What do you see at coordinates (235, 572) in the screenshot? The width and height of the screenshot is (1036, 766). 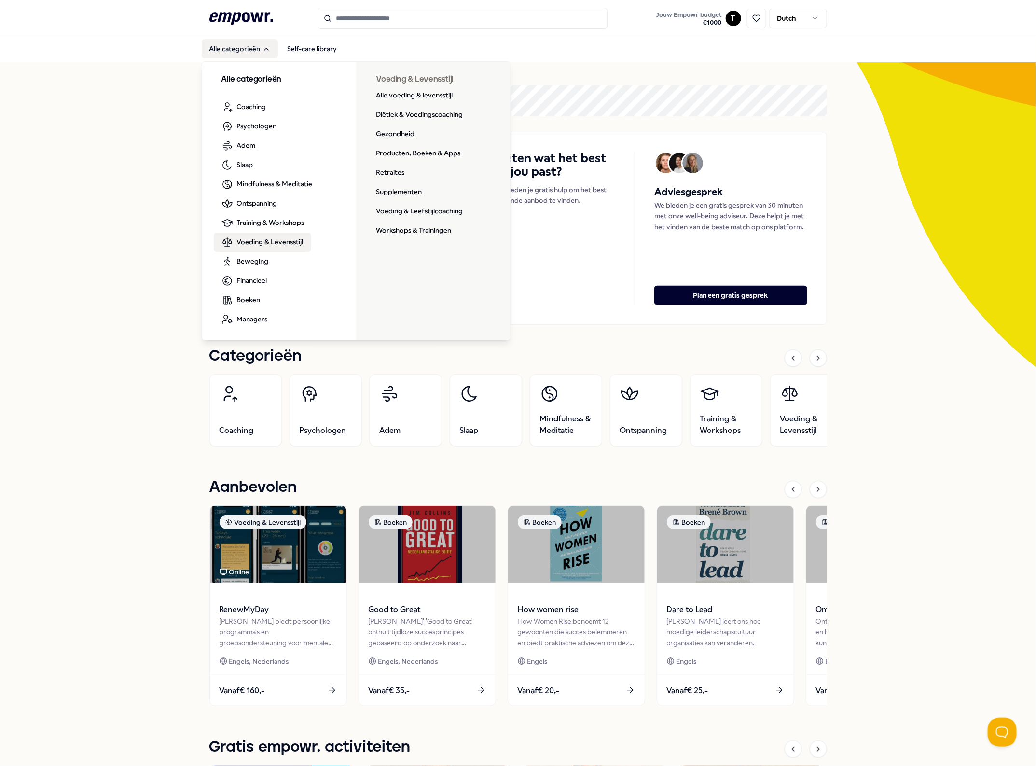 I see `div: Online` at bounding box center [235, 572].